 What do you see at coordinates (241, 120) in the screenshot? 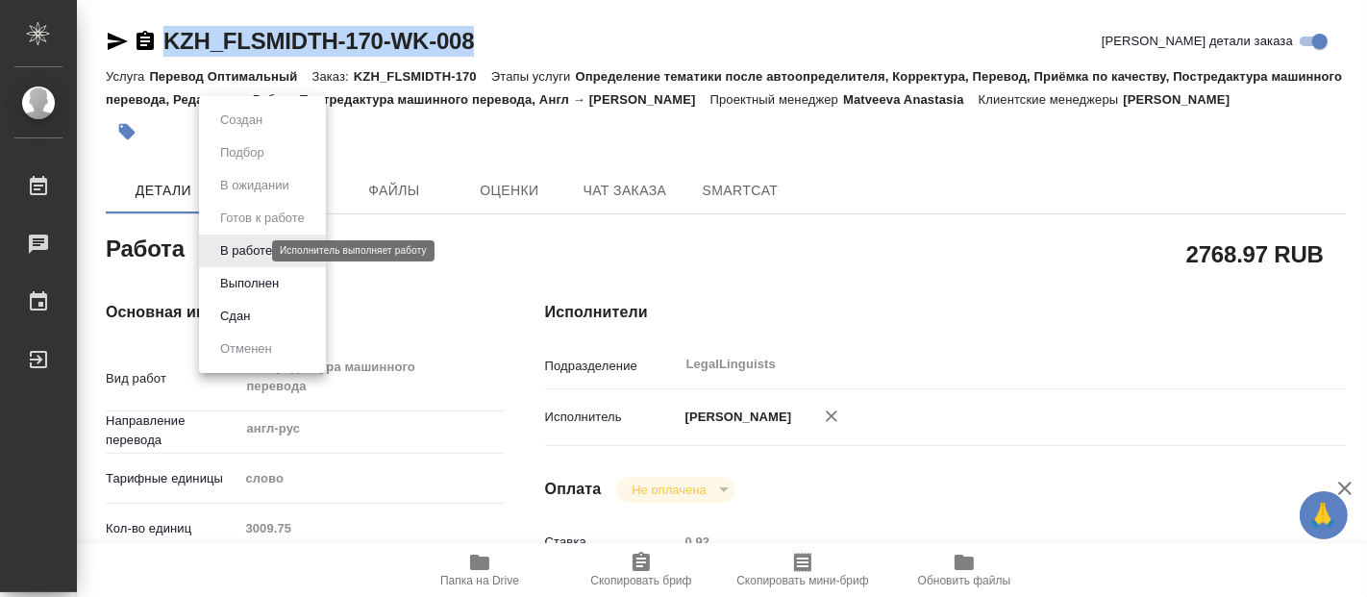
I see `button: Создан` at bounding box center [241, 120].